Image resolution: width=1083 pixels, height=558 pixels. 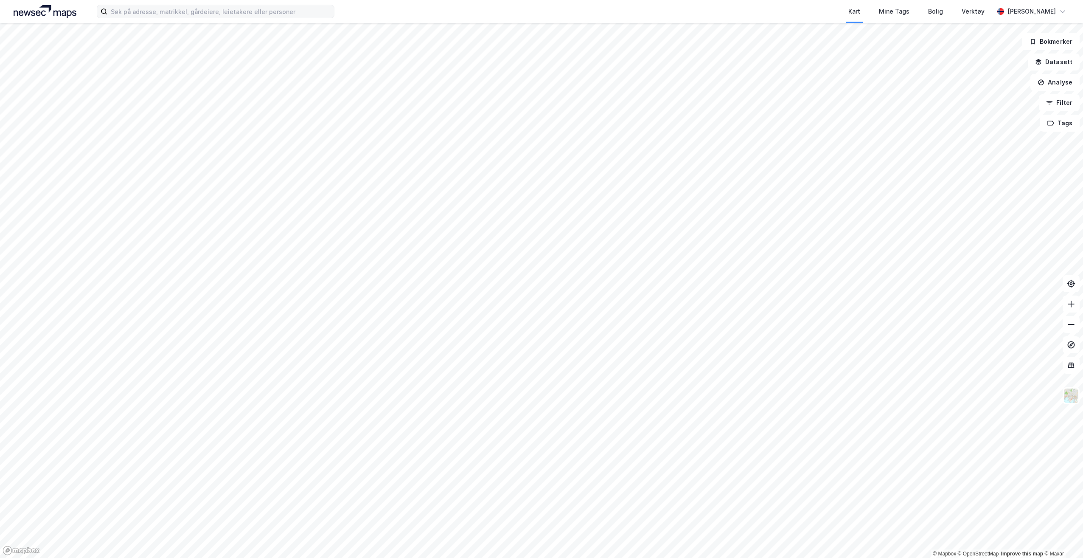 What do you see at coordinates (1071, 396) in the screenshot?
I see `img: Z` at bounding box center [1071, 396].